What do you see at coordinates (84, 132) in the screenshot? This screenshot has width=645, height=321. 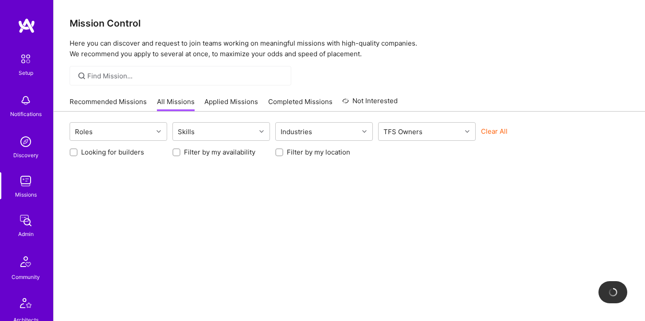 I see `div: Roles` at bounding box center [84, 132].